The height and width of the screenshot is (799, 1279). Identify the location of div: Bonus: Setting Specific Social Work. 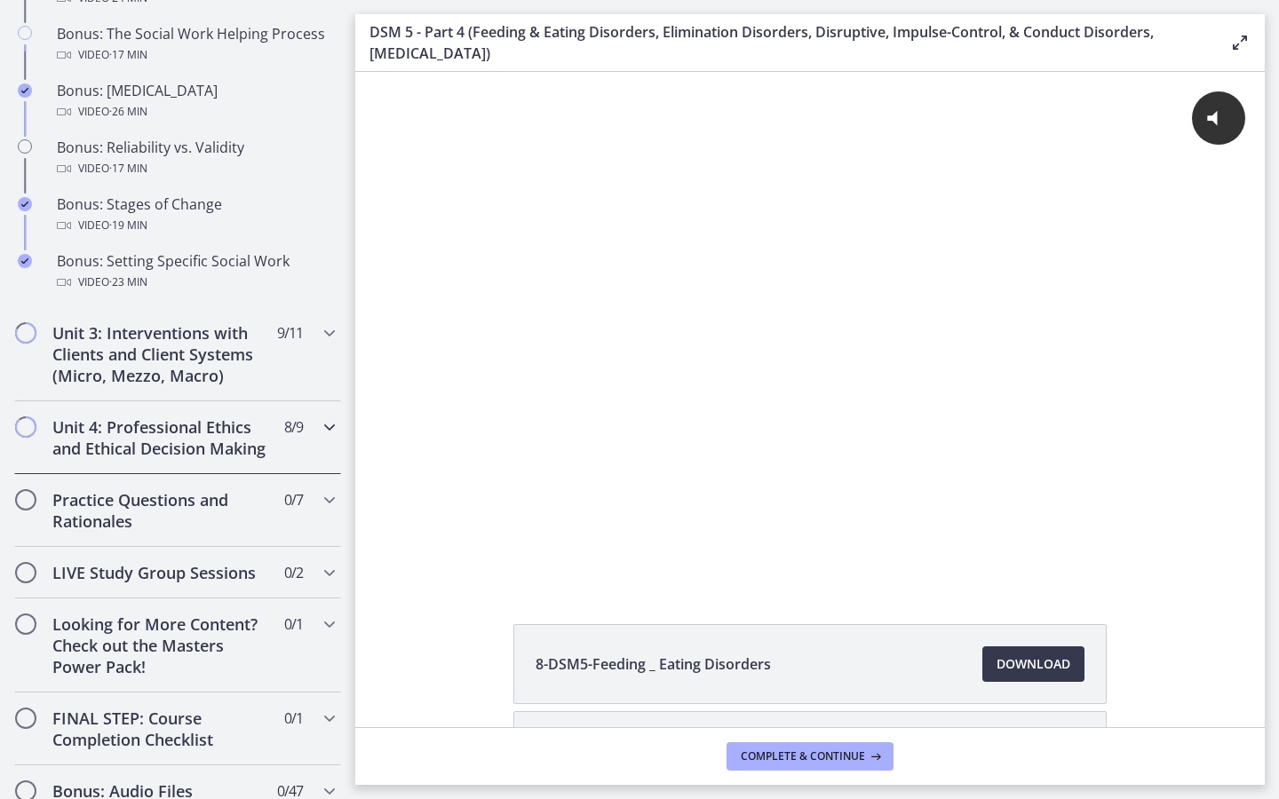
(195, 272).